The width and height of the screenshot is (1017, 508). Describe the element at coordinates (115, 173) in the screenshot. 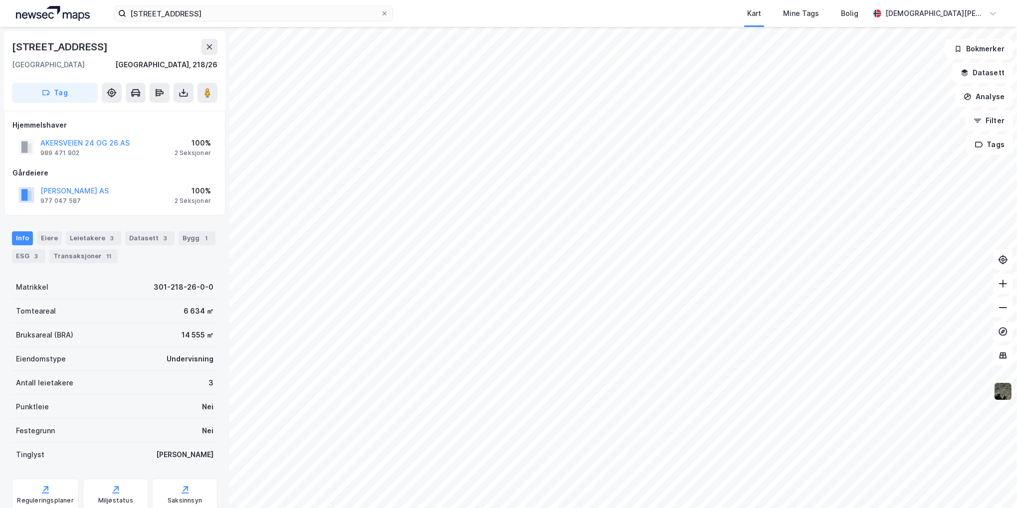

I see `div: Gårdeiere` at that location.